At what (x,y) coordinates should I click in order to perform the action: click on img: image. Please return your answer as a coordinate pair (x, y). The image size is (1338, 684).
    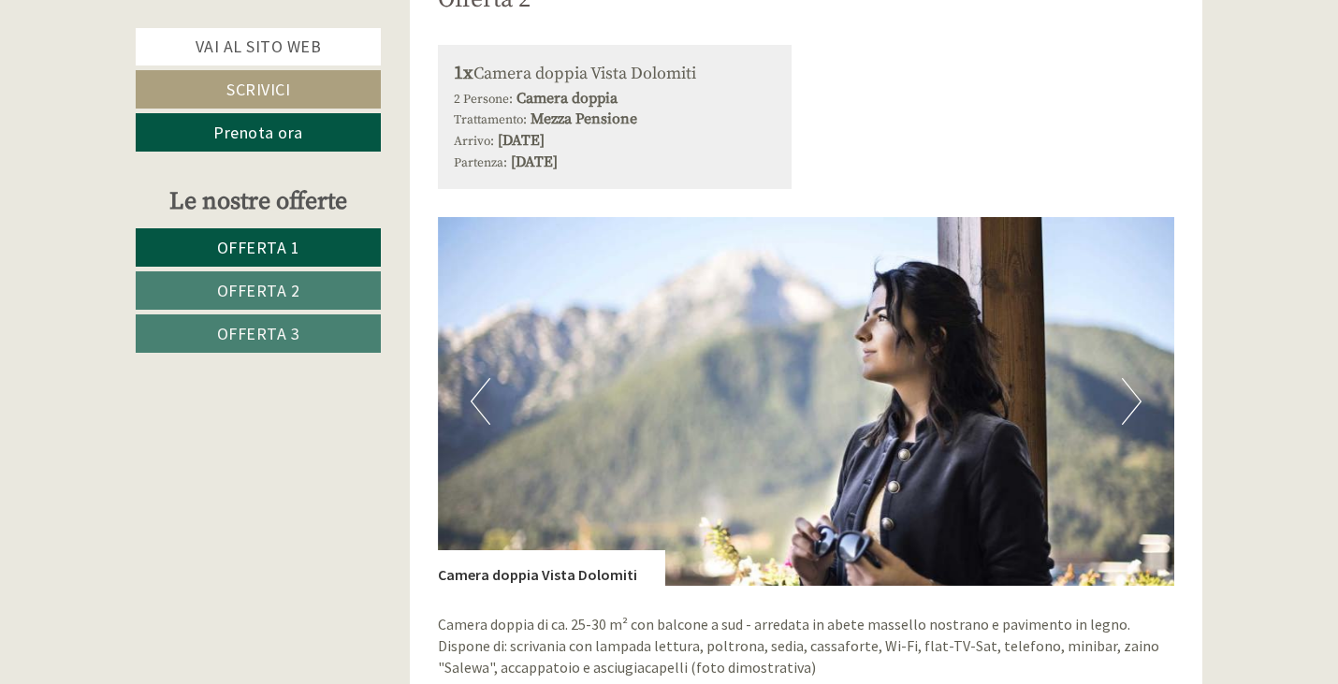
    Looking at the image, I should click on (807, 401).